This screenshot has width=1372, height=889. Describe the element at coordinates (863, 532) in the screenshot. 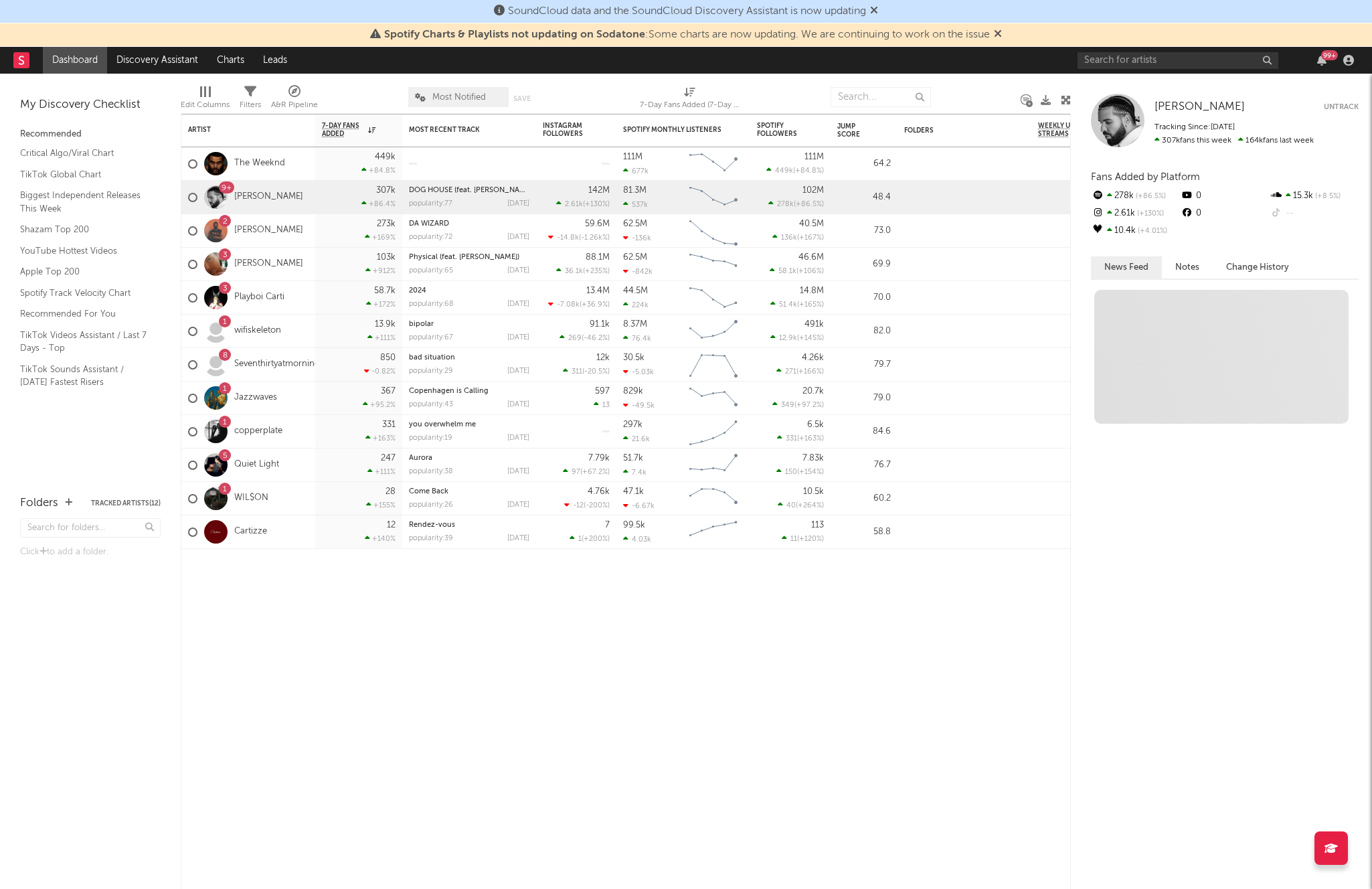

I see `div: 58.8` at that location.